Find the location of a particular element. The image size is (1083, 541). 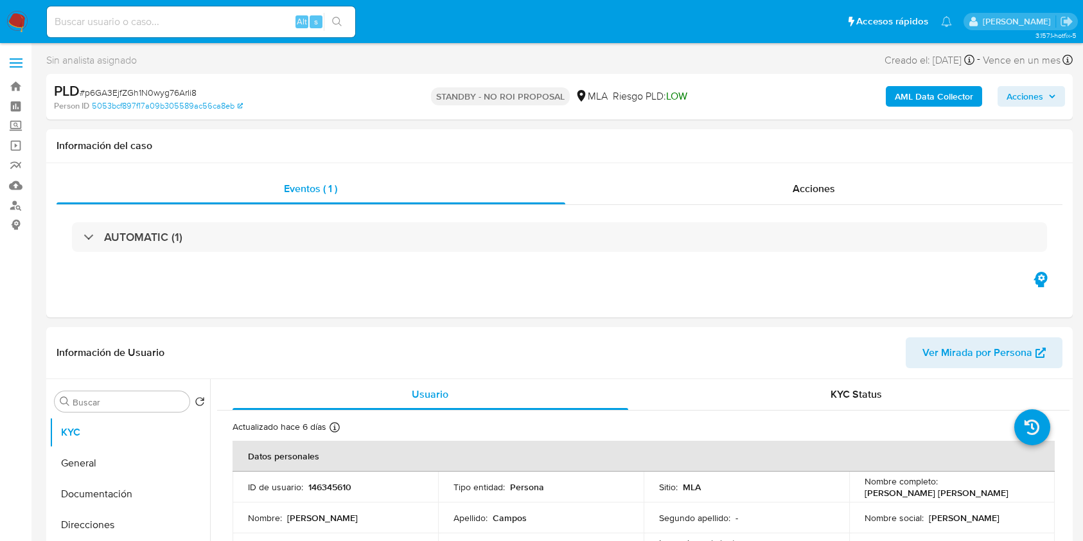

h1: Información de Usuario is located at coordinates (111, 353).